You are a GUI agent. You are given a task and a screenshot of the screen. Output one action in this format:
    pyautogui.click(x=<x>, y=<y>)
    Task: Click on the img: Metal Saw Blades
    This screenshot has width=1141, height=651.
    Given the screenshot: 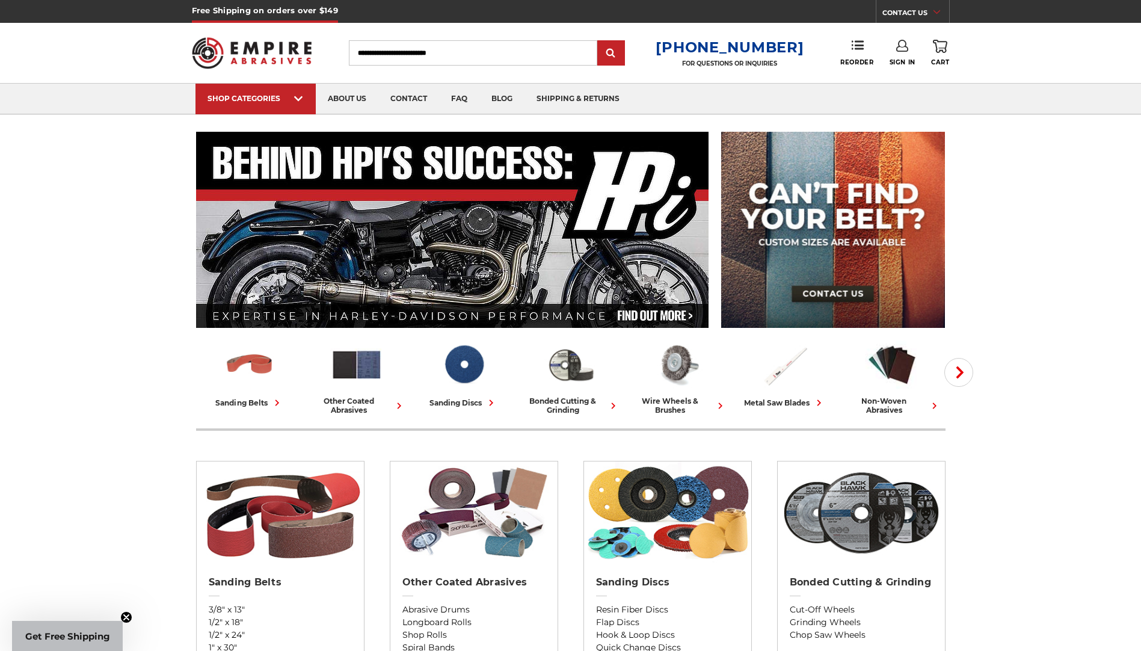 What is the action you would take?
    pyautogui.click(x=785, y=365)
    